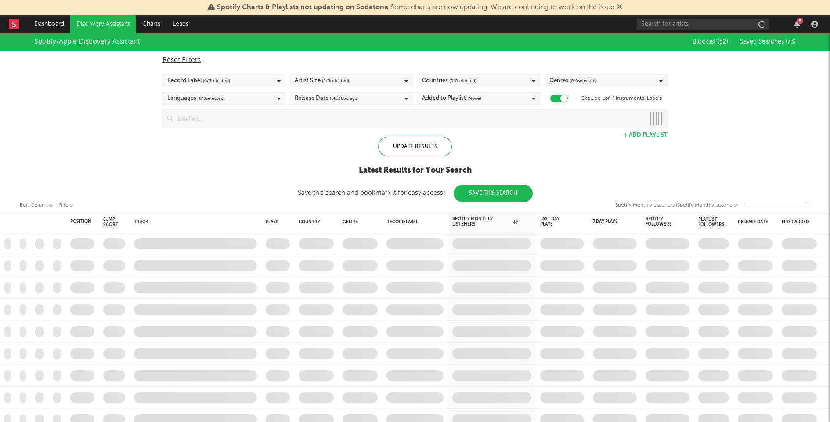  Describe the element at coordinates (608, 221) in the screenshot. I see `div: 7 Day Plays` at that location.